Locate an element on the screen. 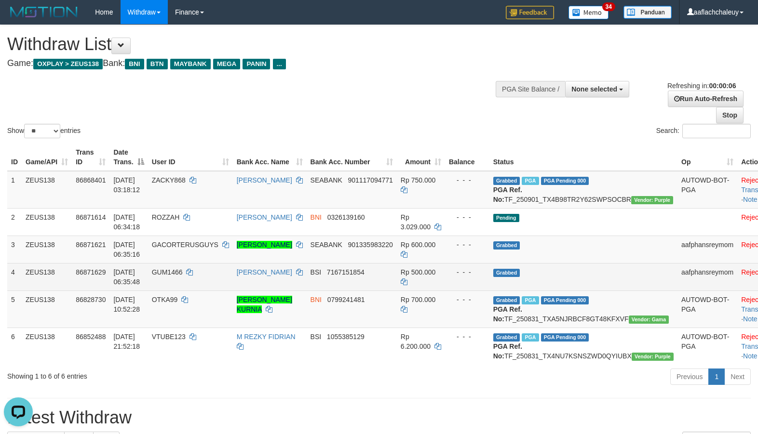  td: TF_250901_TX4B98TR2Y62SWPSOCBR is located at coordinates (583, 190).